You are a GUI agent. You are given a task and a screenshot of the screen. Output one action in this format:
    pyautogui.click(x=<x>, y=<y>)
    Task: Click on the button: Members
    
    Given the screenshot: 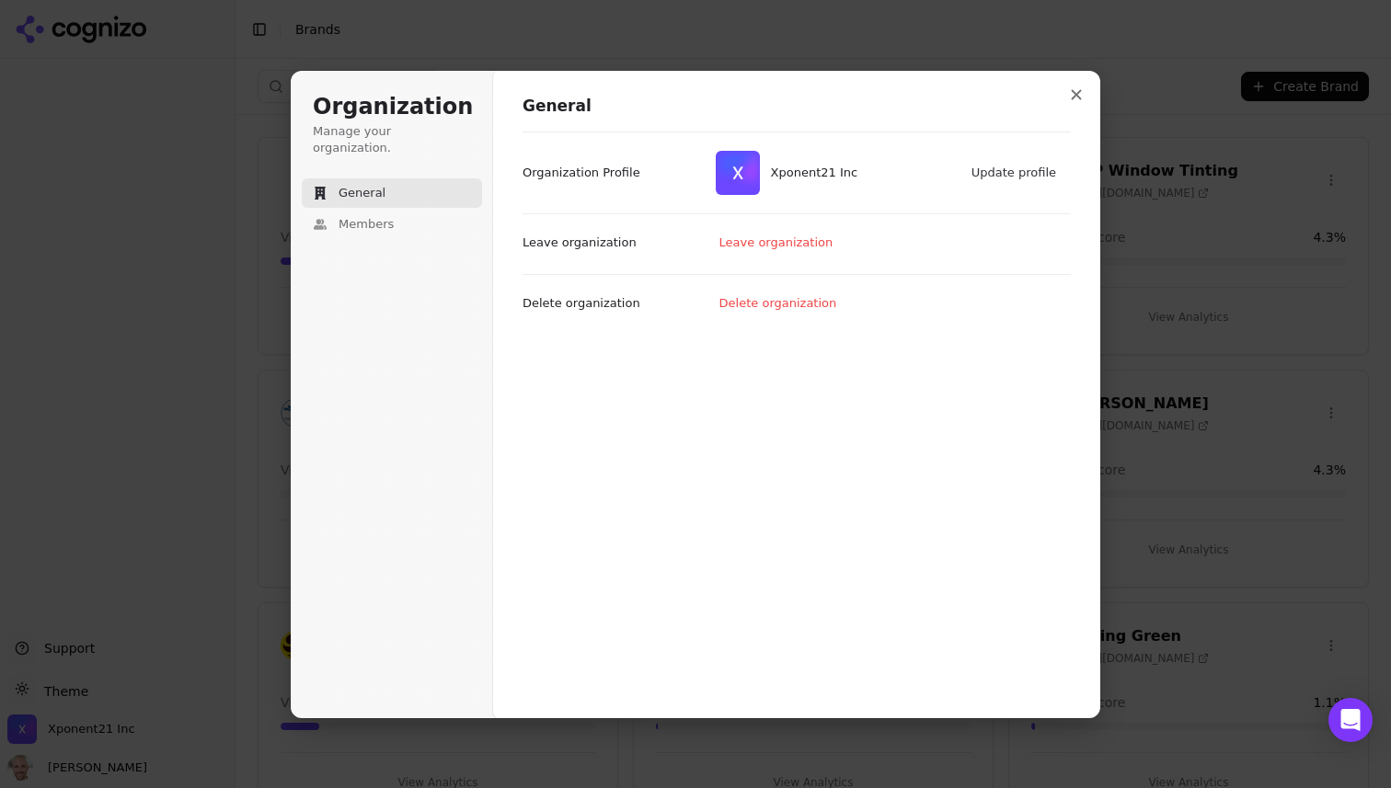 What is the action you would take?
    pyautogui.click(x=392, y=224)
    